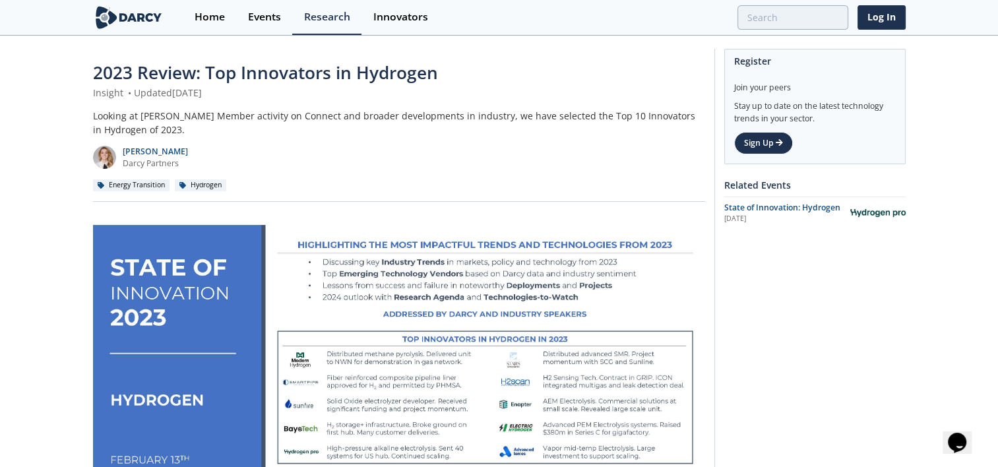 This screenshot has height=467, width=998. I want to click on span: 2023 Review: Top Innovators in Hydrogen, so click(265, 73).